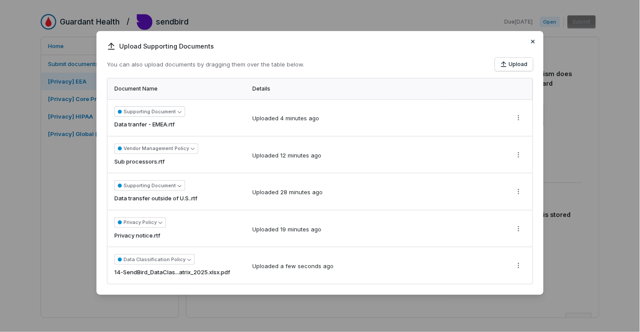  What do you see at coordinates (301, 229) in the screenshot?
I see `div: 19 minutes ago` at bounding box center [301, 229].